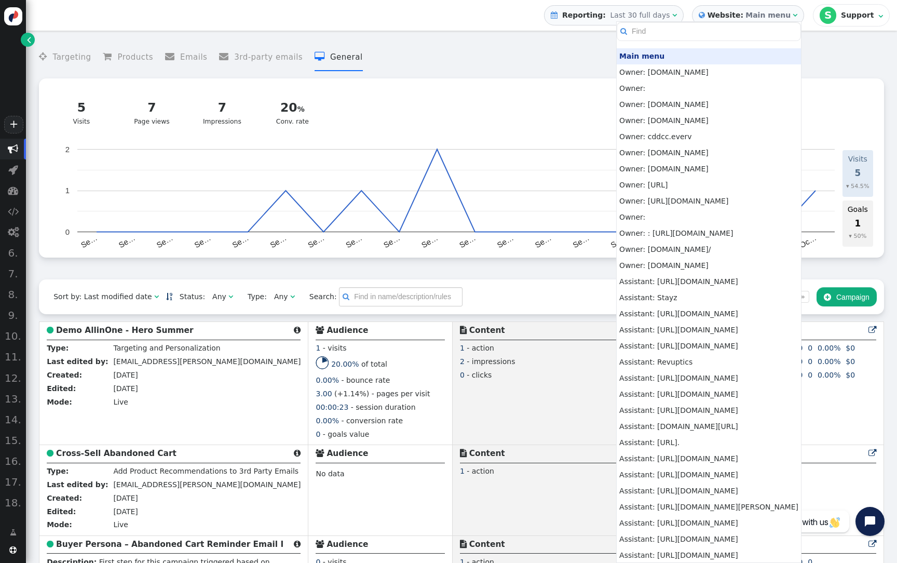 The height and width of the screenshot is (563, 897). What do you see at coordinates (188, 296) in the screenshot?
I see `span: Status:` at bounding box center [188, 296].